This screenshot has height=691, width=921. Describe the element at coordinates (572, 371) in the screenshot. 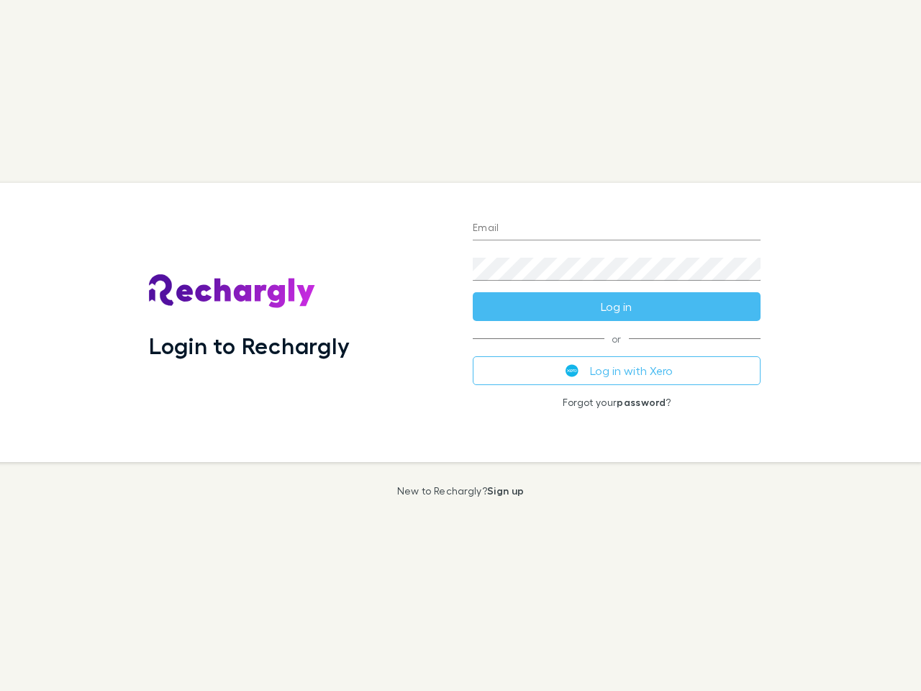

I see `img: Xero's logo` at that location.